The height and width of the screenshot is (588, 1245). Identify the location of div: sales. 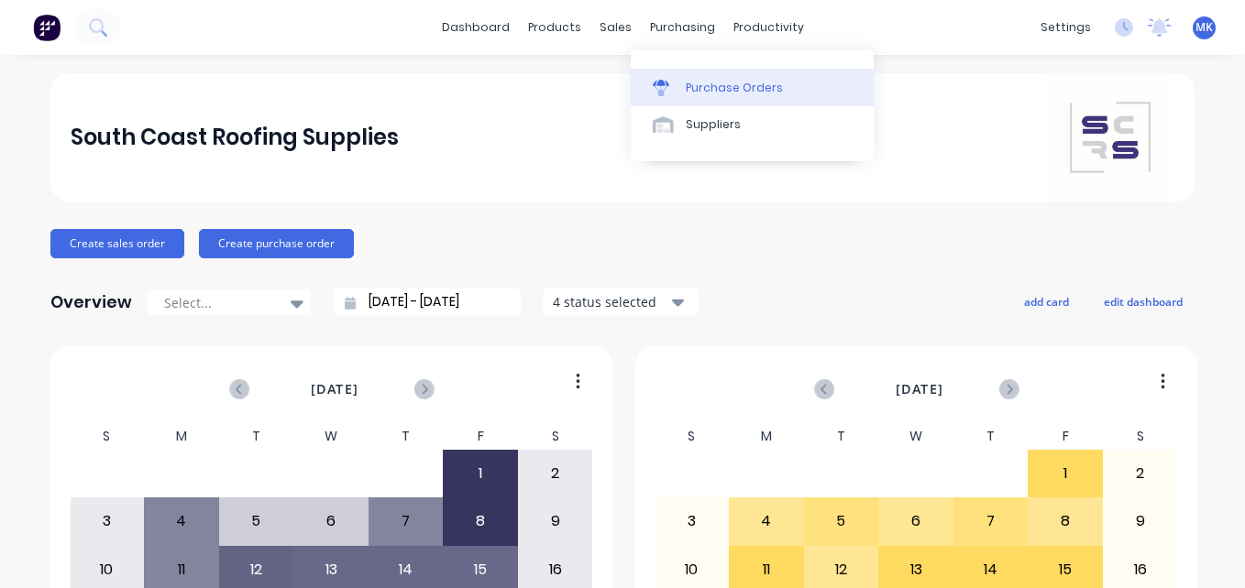
(615, 27).